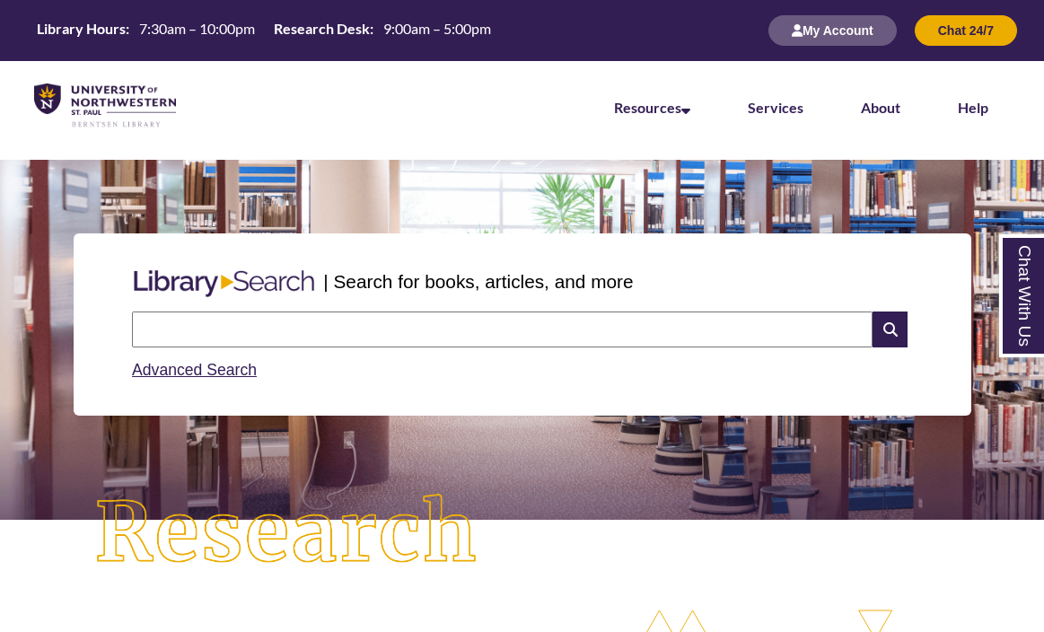  Describe the element at coordinates (775, 107) in the screenshot. I see `a: Services` at that location.